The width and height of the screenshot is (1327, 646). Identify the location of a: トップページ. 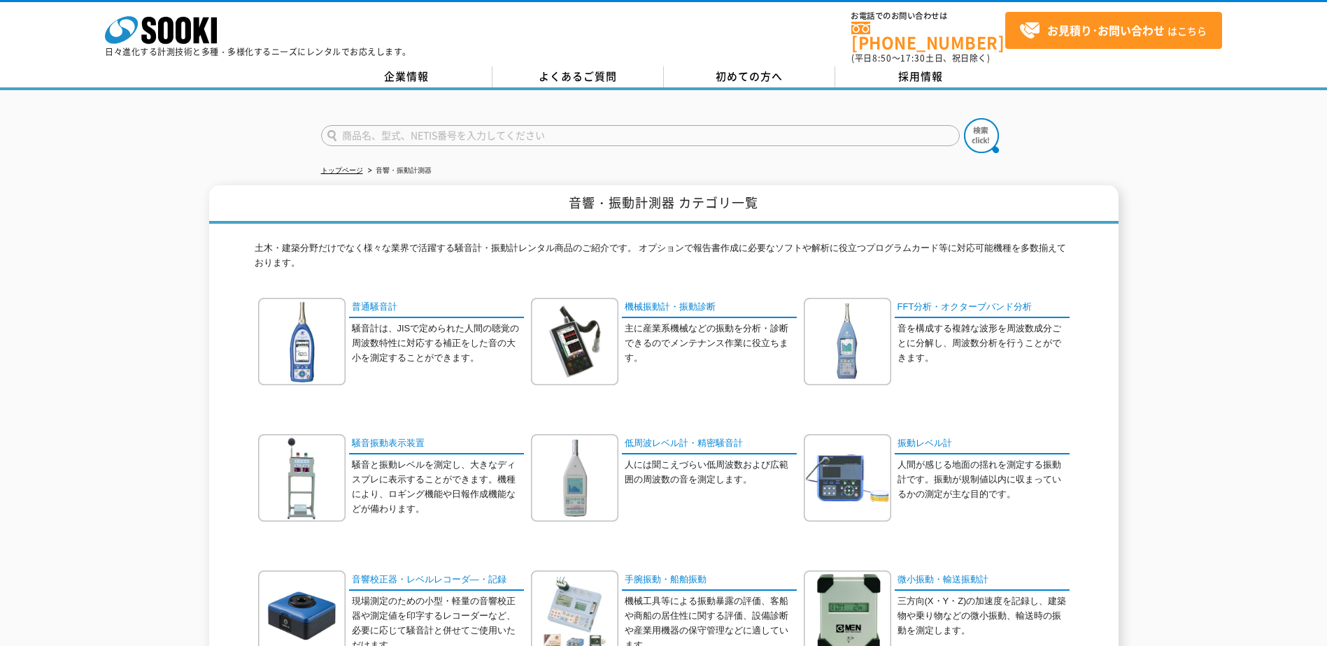
(342, 170).